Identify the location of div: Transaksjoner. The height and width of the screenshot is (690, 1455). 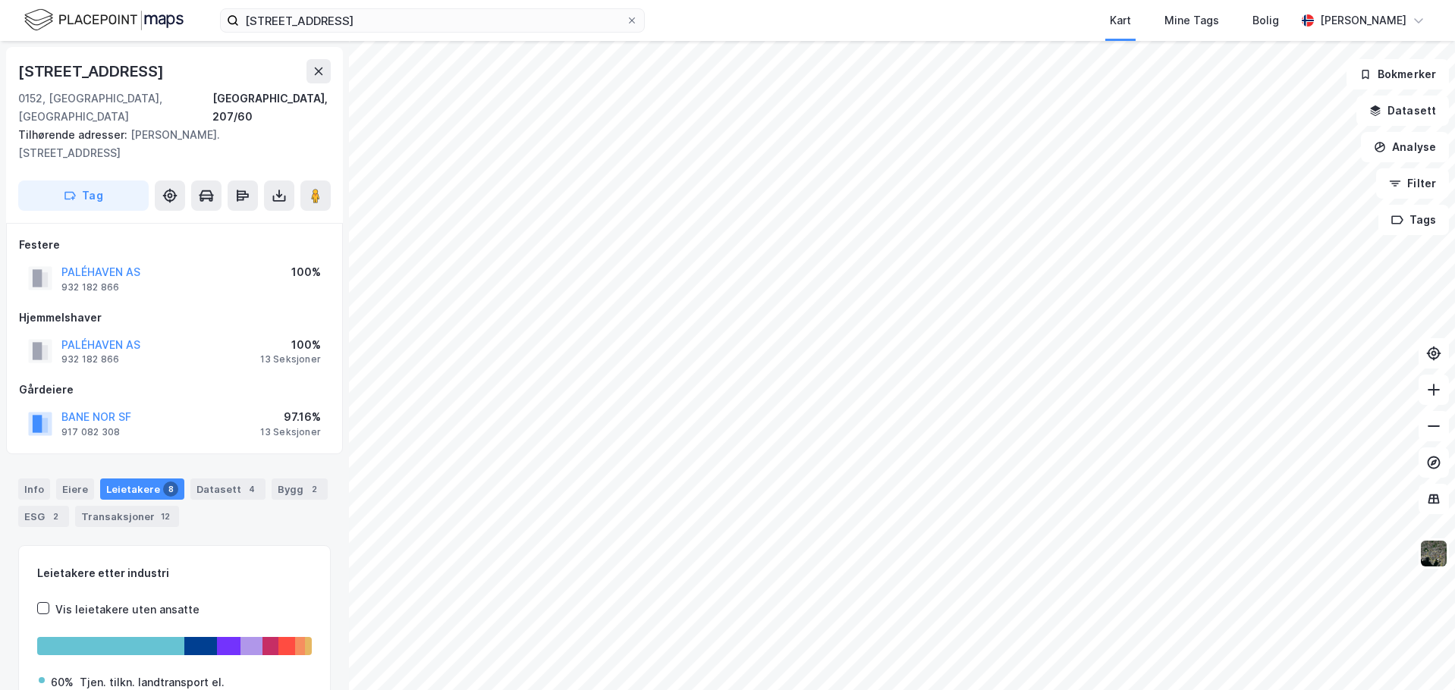
(127, 517).